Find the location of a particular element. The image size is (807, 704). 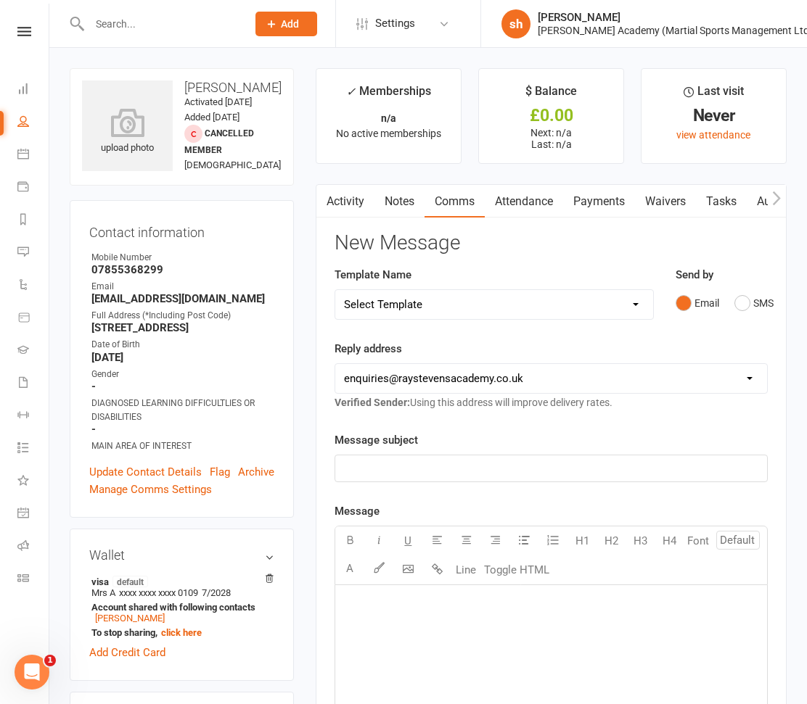

label: Template Name is located at coordinates (373, 275).